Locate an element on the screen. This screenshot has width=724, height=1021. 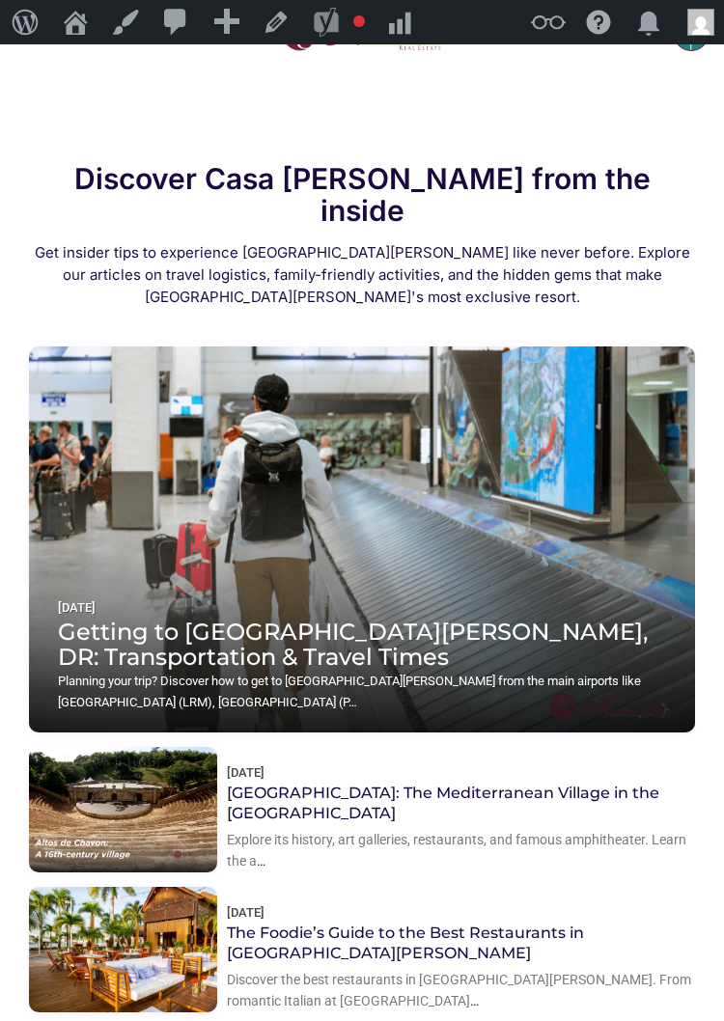
div: Frase clave objetivo no establecida is located at coordinates (359, 21).